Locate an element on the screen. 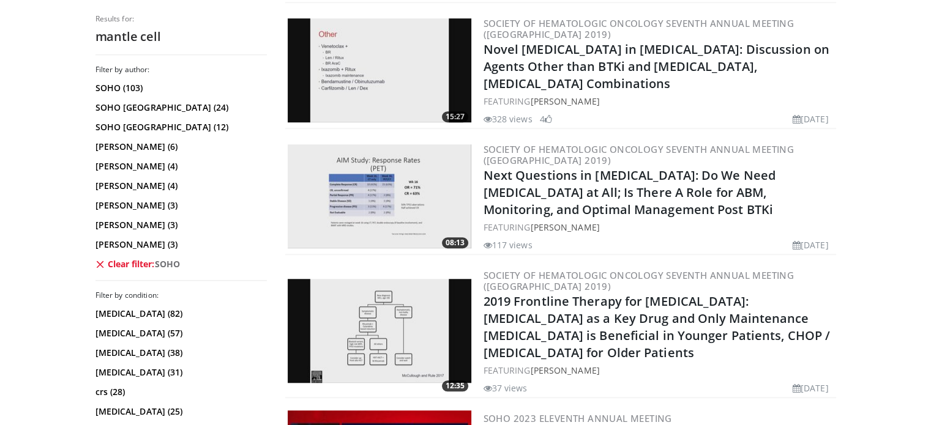 The width and height of the screenshot is (931, 425). a: 15:27 is located at coordinates (379, 70).